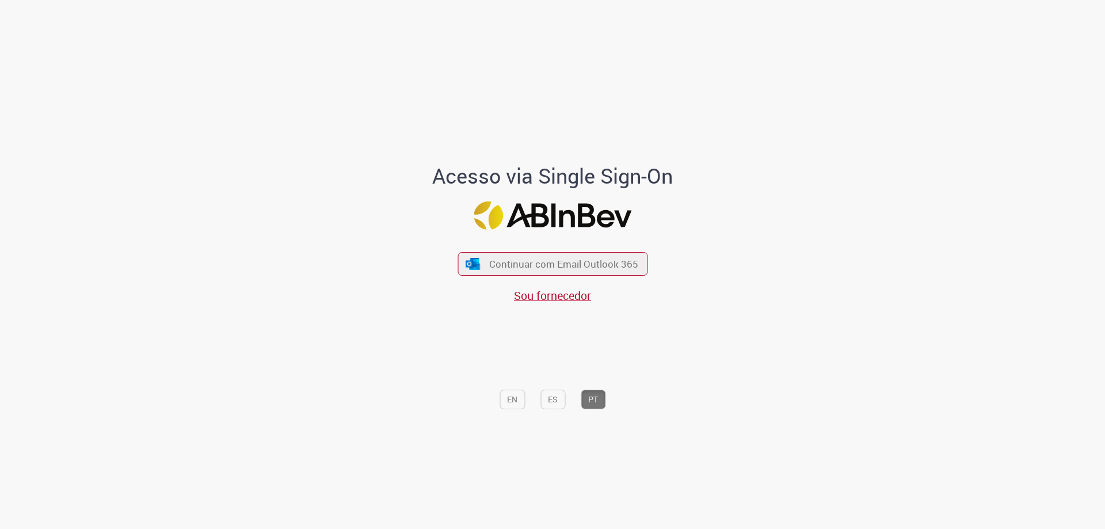  What do you see at coordinates (553, 400) in the screenshot?
I see `button: ES` at bounding box center [553, 400].